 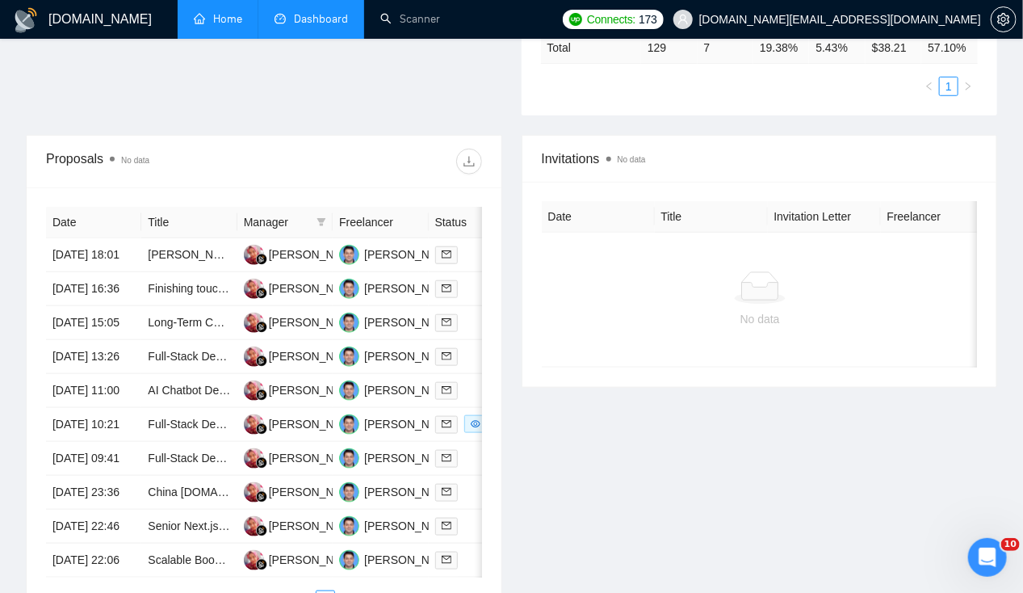 I want to click on td: Finishing touches, bug fixes and features implementations to an existing AWS site, so click(x=189, y=289).